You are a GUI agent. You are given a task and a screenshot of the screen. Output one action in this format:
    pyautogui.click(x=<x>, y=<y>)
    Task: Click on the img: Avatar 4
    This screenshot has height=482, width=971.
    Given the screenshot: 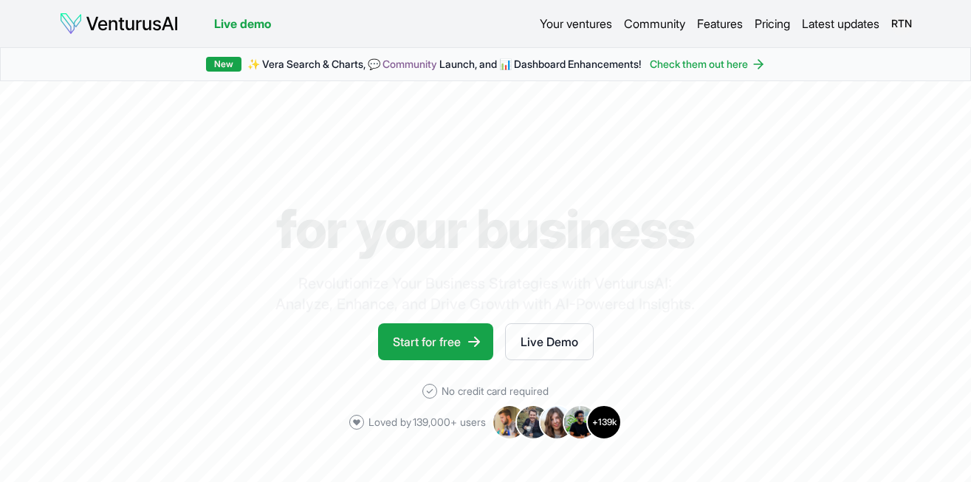 What is the action you would take?
    pyautogui.click(x=580, y=422)
    